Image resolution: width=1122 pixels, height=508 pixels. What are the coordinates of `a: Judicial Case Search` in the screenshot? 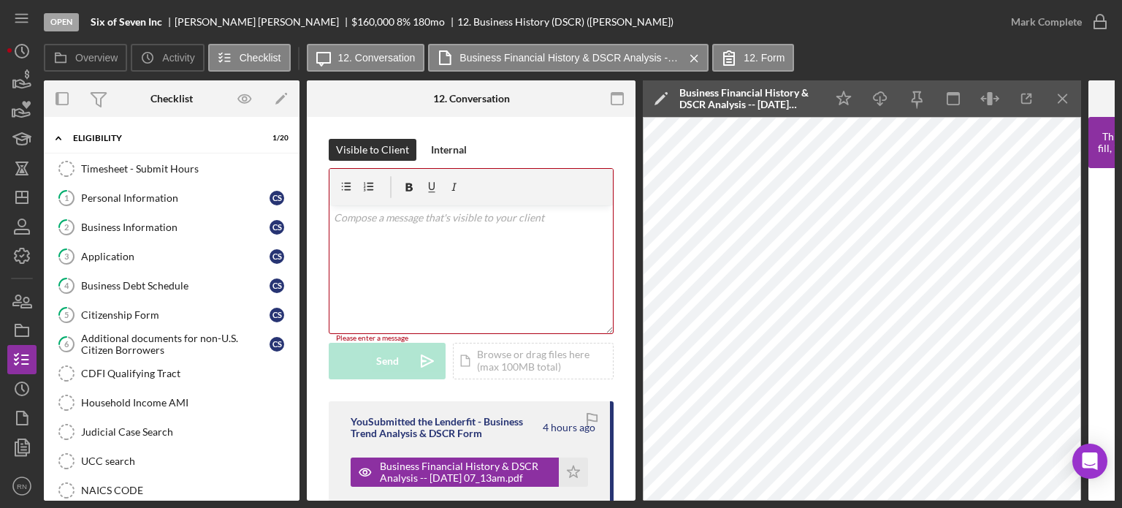 It's located at (172, 432).